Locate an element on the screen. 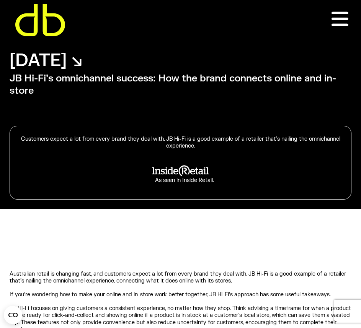 The width and height of the screenshot is (361, 328). p: If you’re wondering how to make your online and in-store work better together, JB Hi-Fi’s approac... is located at coordinates (180, 295).